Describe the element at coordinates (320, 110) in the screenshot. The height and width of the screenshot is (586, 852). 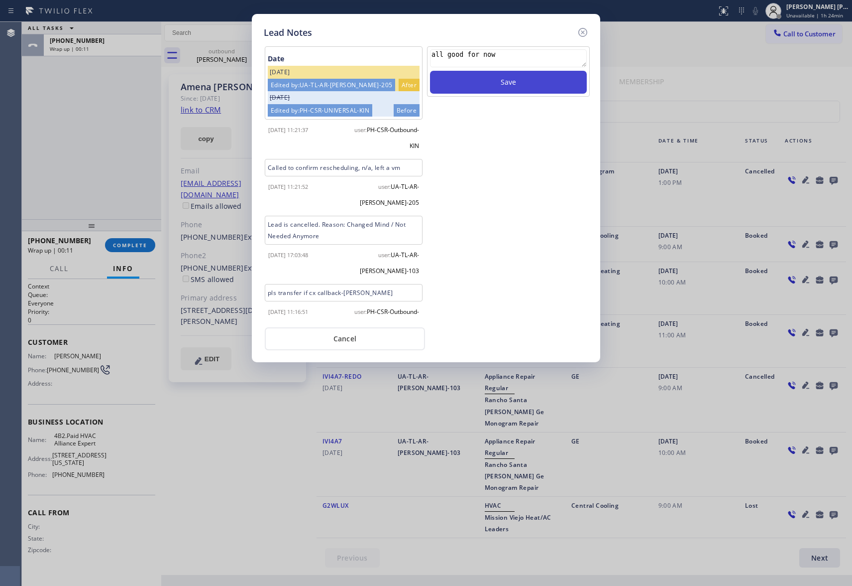
I see `div: Edited by: PH-CSR-UNIVERSAL-KIN` at that location.